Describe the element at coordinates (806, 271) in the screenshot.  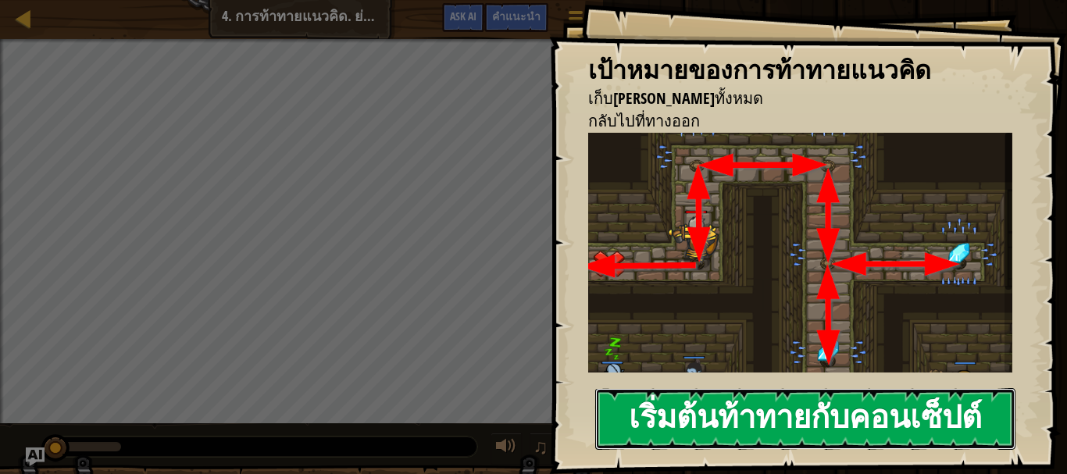
I see `img: First assesment` at that location.